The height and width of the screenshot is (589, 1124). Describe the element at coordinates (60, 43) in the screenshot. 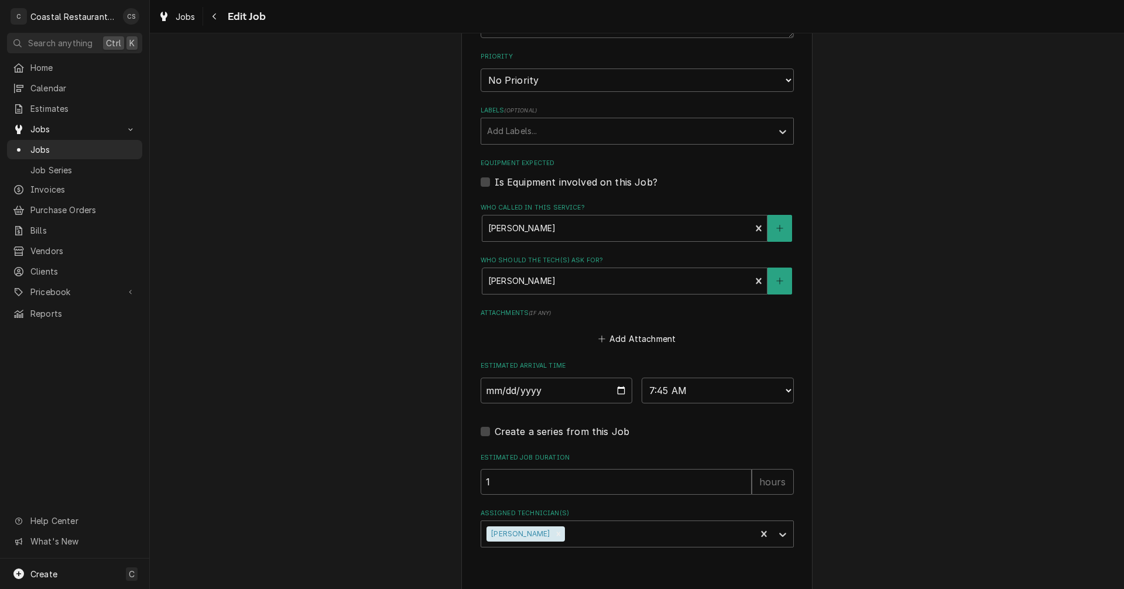

I see `span: Search anything` at that location.